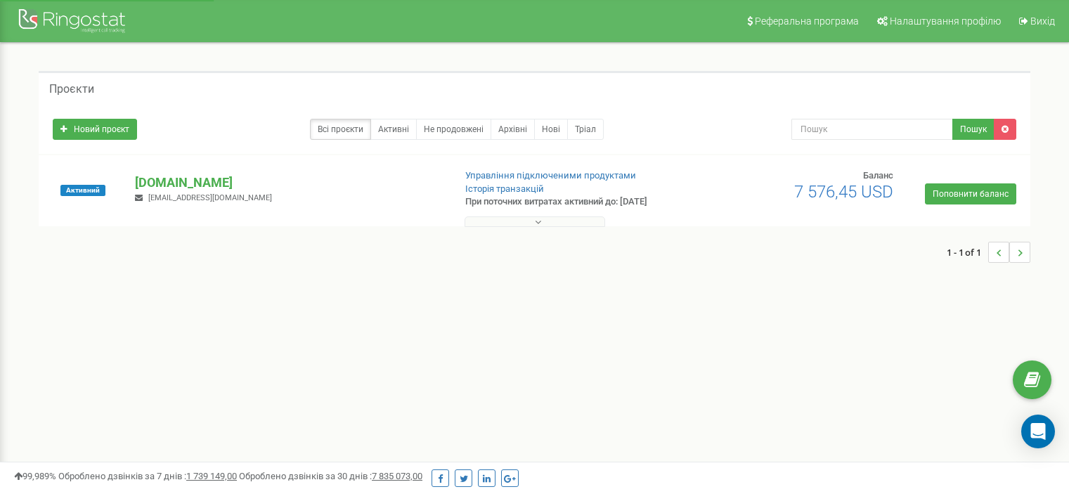 This screenshot has width=1069, height=494. Describe the element at coordinates (1038, 432) in the screenshot. I see `div: Open Intercom Messenger` at that location.